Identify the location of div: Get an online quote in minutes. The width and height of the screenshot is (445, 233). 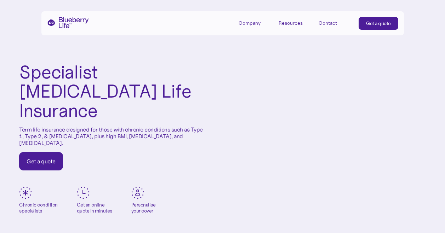
(95, 208).